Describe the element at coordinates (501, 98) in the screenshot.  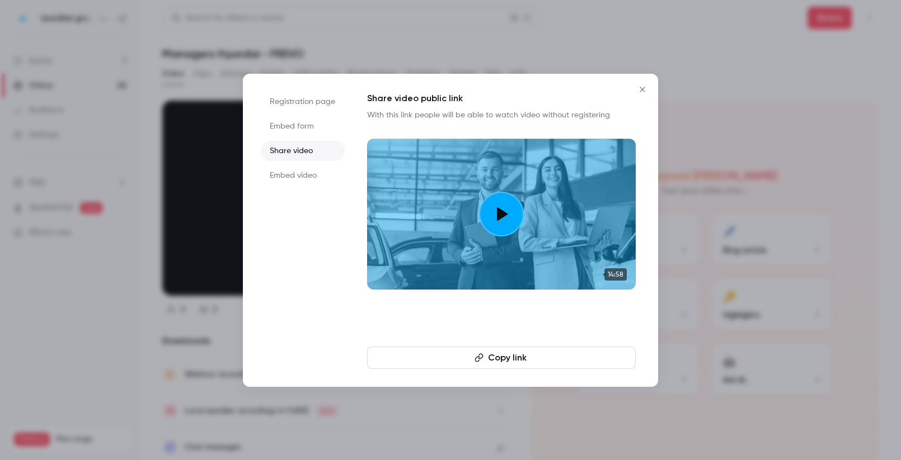
I see `h1: Share video public link` at that location.